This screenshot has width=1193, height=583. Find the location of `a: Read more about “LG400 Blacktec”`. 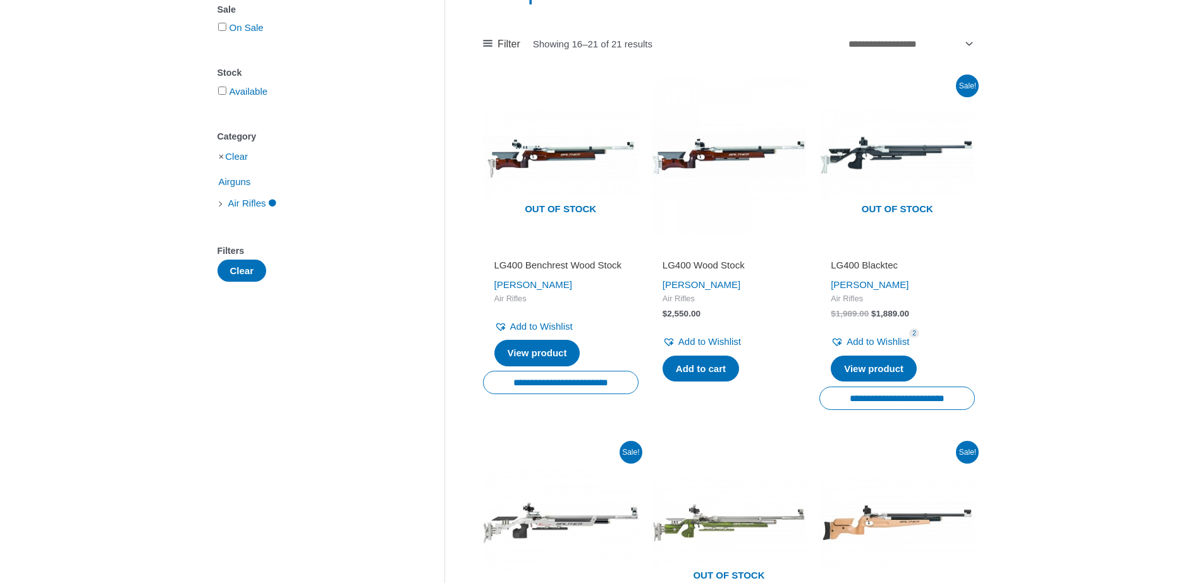

a: Read more about “LG400 Blacktec” is located at coordinates (873, 369).